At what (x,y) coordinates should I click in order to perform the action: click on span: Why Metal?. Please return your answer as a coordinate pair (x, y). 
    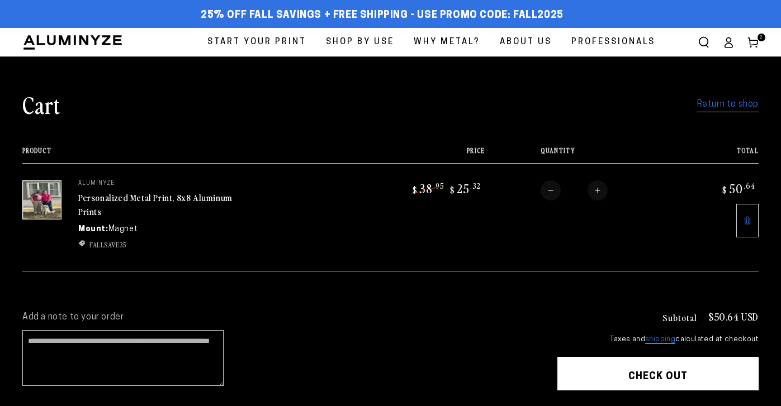
    Looking at the image, I should click on (447, 42).